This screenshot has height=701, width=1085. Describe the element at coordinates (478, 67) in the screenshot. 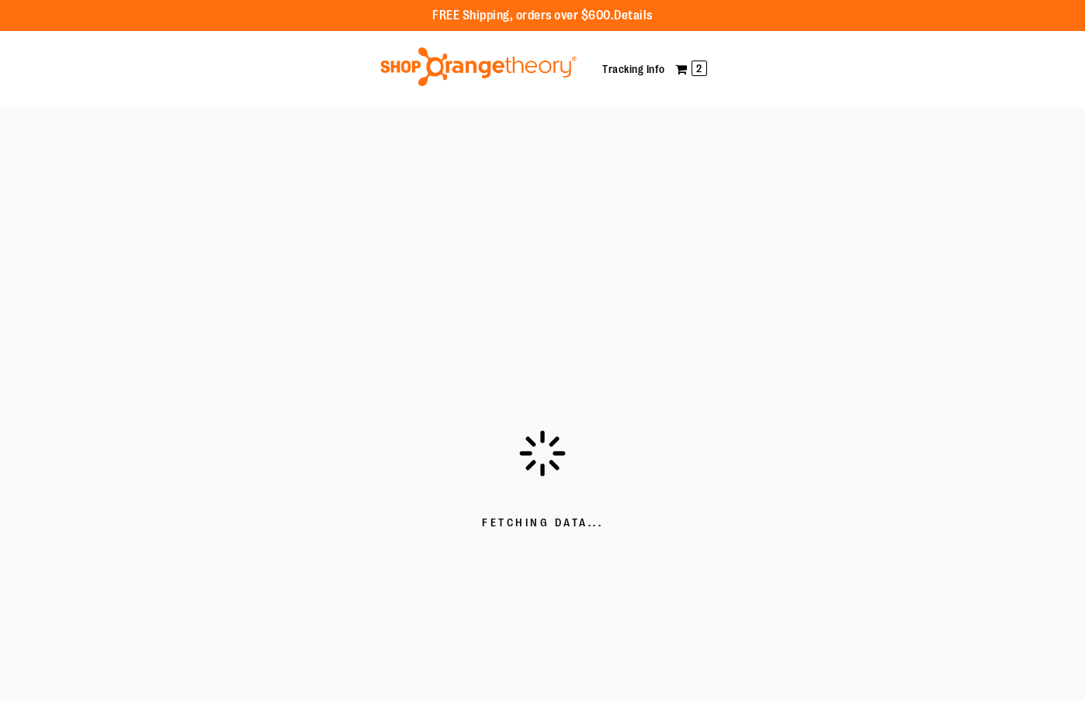

I see `img: Shop Orangetheory` at that location.